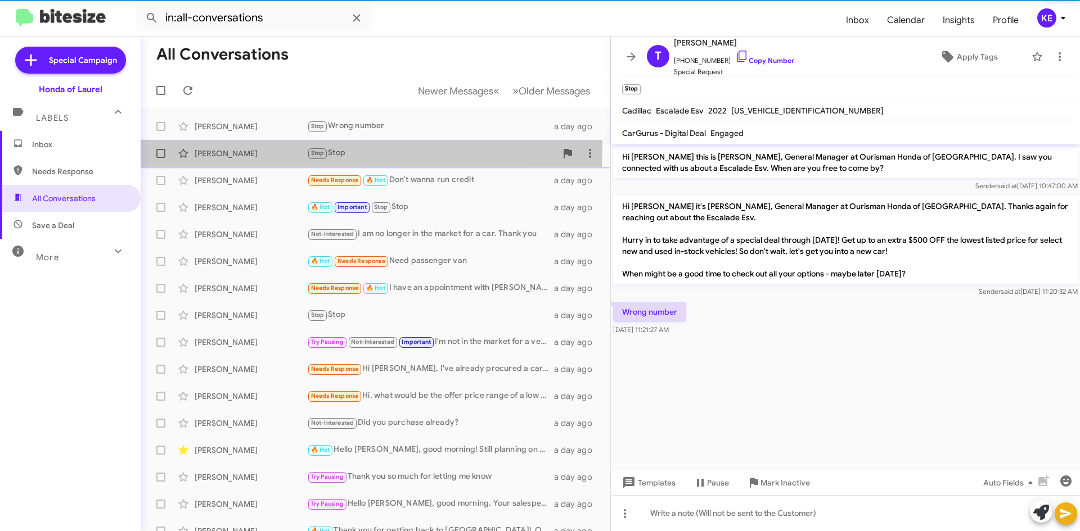 This screenshot has width=1080, height=531. Describe the element at coordinates (958, 20) in the screenshot. I see `a: Insights` at that location.